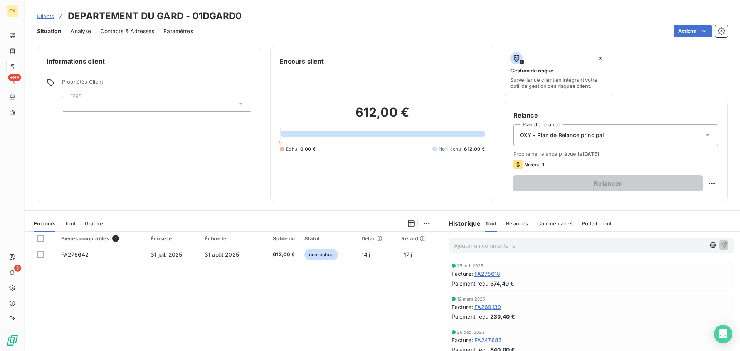 The image size is (740, 351). Describe the element at coordinates (45, 224) in the screenshot. I see `span: En cours` at that location.